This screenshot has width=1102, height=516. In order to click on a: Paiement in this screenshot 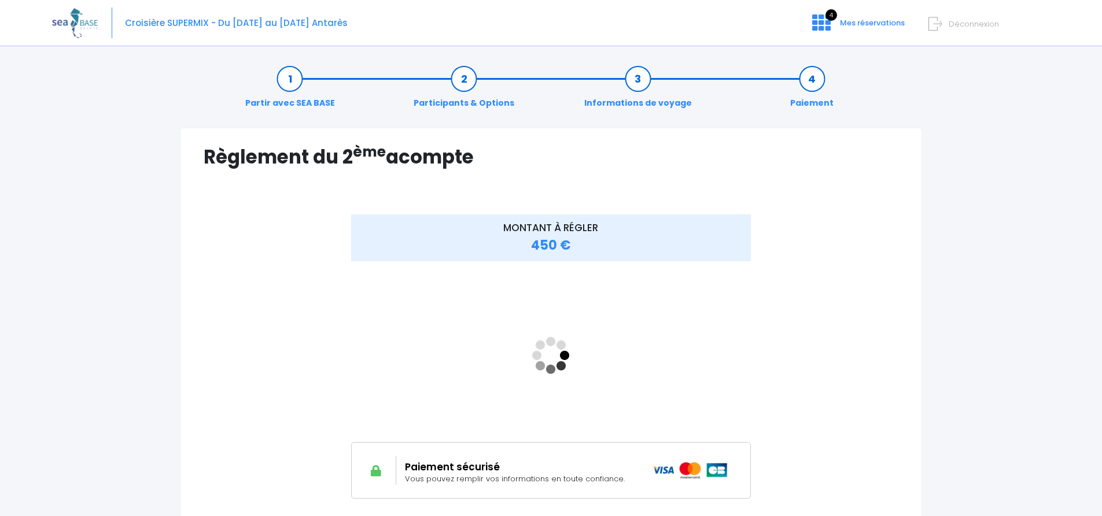, I will do `click(811, 91)`.